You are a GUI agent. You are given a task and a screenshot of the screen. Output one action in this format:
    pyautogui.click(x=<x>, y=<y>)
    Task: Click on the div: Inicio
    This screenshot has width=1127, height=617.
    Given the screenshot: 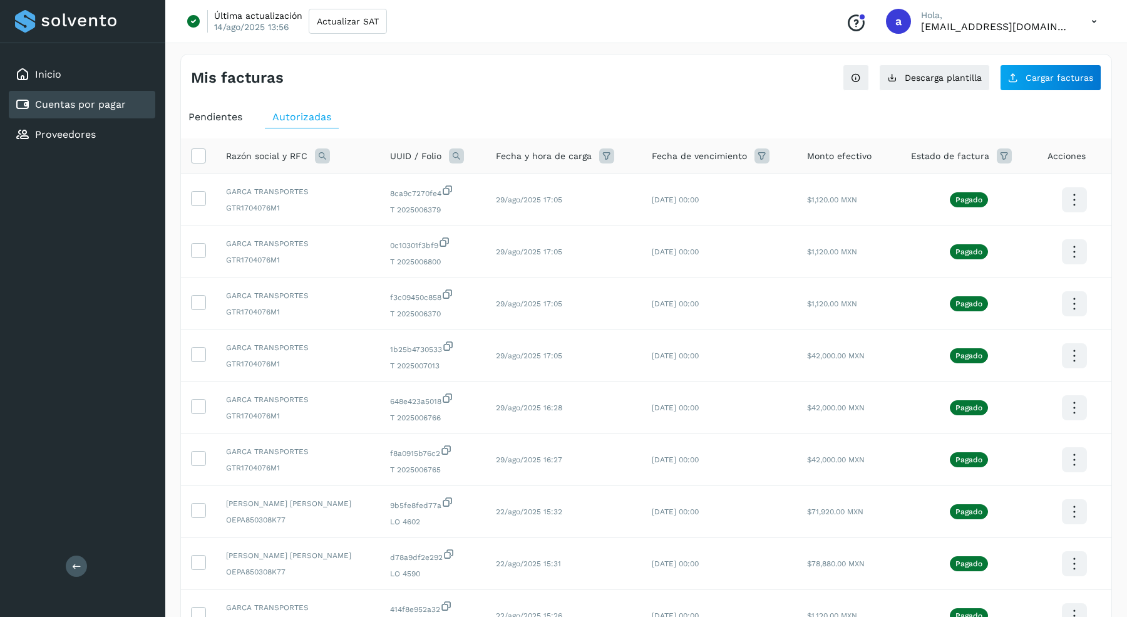 What is the action you would take?
    pyautogui.click(x=82, y=75)
    